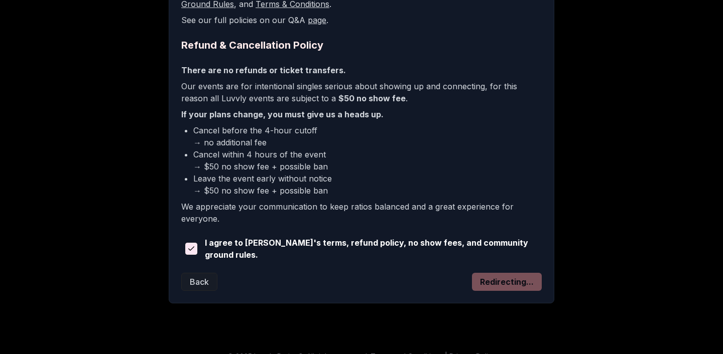 Image resolution: width=723 pixels, height=354 pixels. I want to click on p: If your plans change, you must give us a heads up., so click(361, 114).